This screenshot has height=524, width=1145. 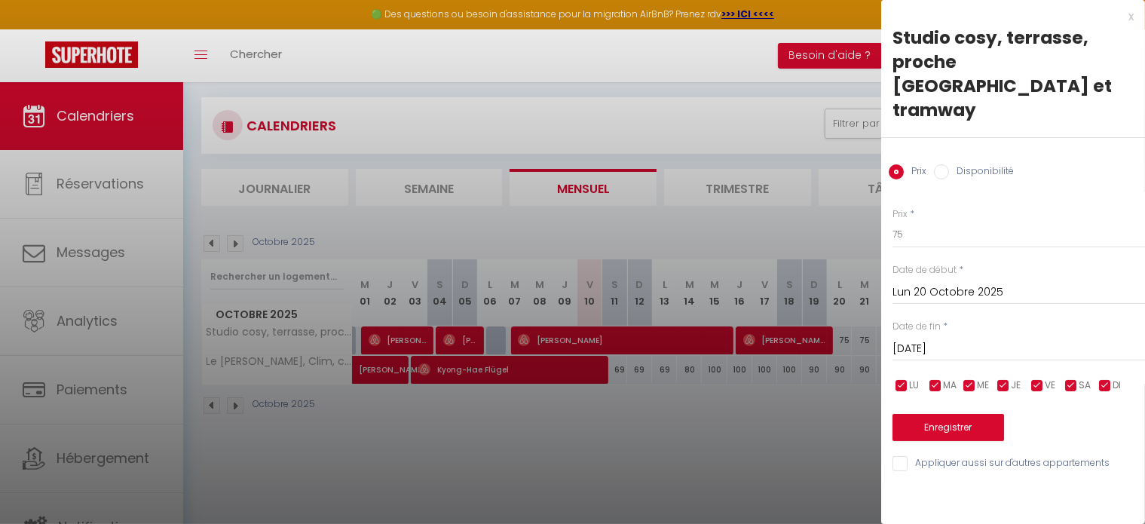 I want to click on label: Date de fin, so click(x=917, y=327).